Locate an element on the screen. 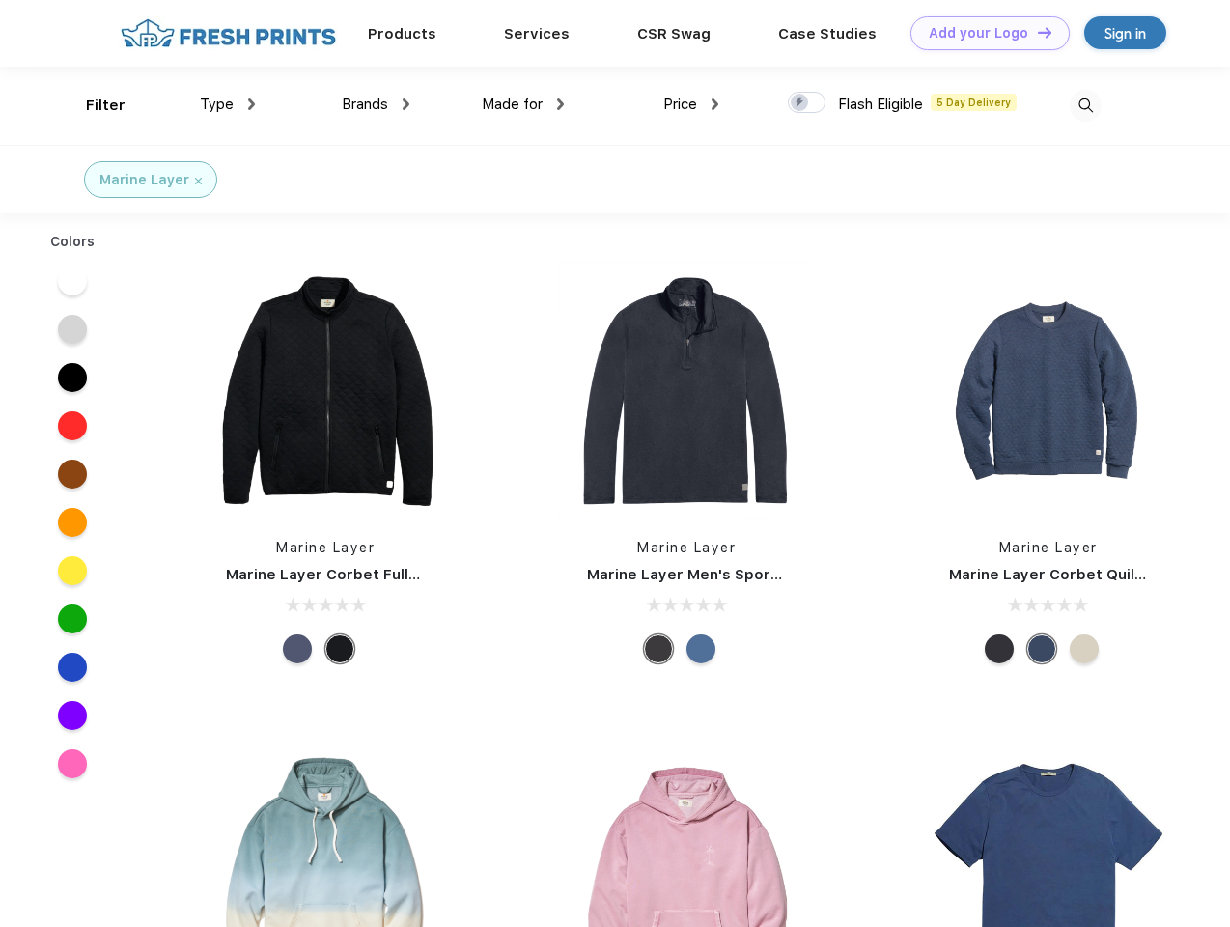 Image resolution: width=1230 pixels, height=927 pixels. div: Oat Heather is located at coordinates (1084, 649).